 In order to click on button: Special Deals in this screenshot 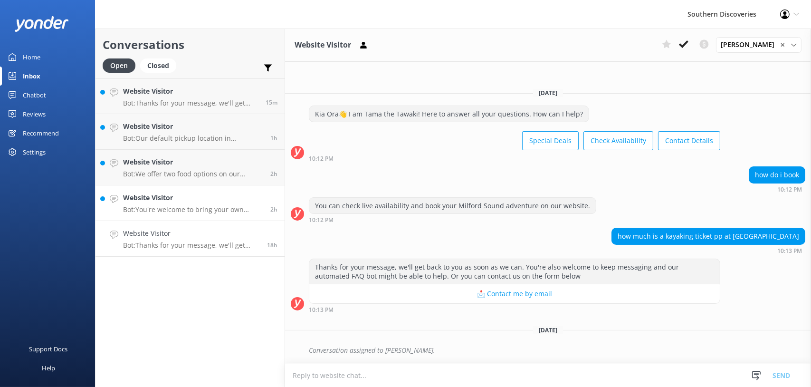, I will do `click(550, 141)`.